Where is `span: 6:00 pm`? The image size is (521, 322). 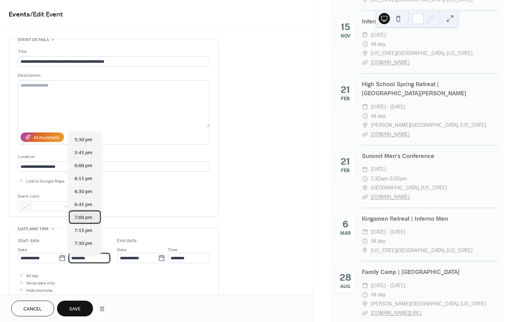 span: 6:00 pm is located at coordinates (83, 165).